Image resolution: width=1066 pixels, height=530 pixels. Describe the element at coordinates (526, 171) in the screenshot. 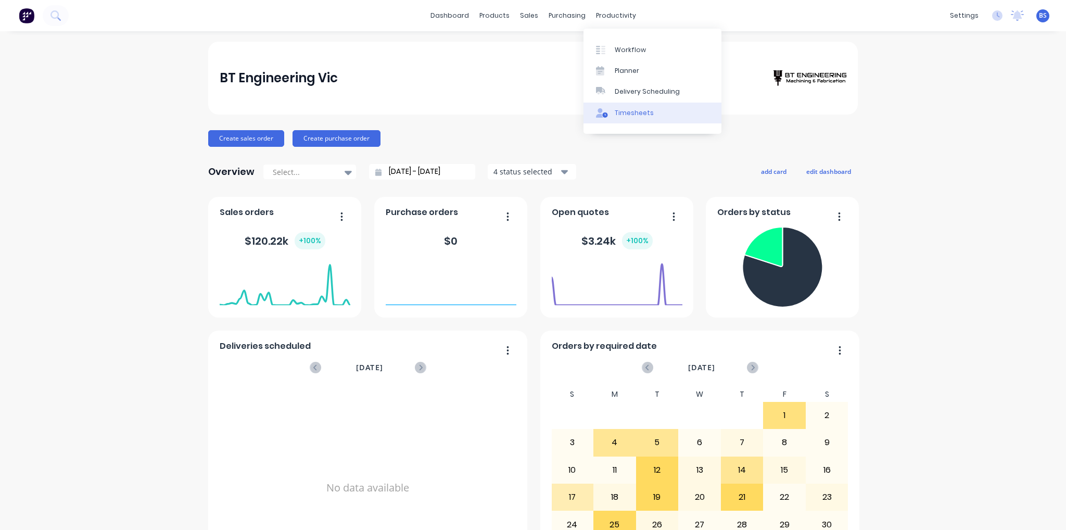

I see `div: 4 status selected` at that location.